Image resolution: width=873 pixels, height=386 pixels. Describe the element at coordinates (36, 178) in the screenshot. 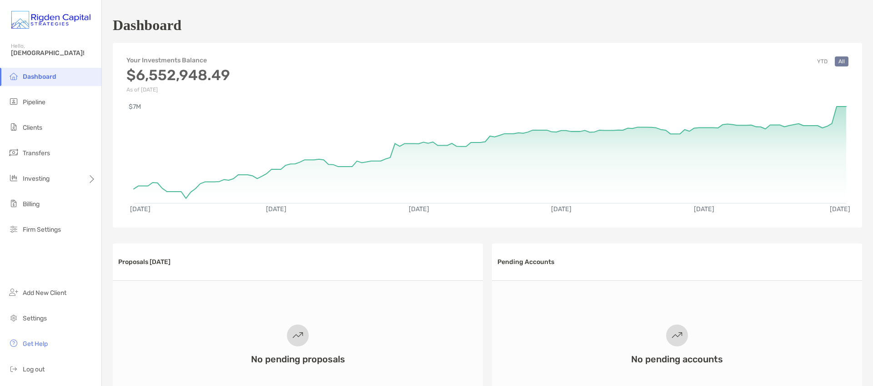

I see `span: Investing` at that location.